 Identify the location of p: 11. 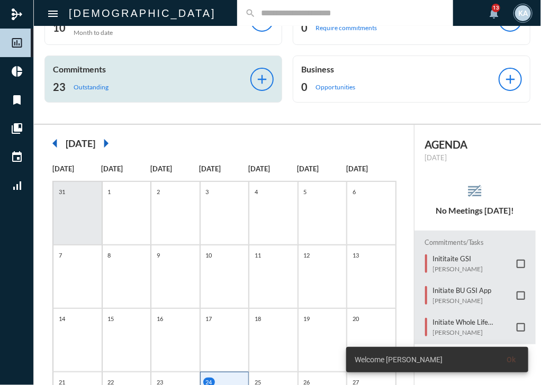
(258, 255).